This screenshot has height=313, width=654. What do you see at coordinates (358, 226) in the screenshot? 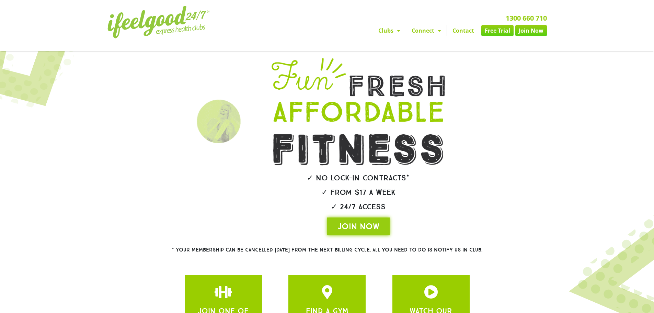
I see `a: JOIN NOW` at bounding box center [358, 226].